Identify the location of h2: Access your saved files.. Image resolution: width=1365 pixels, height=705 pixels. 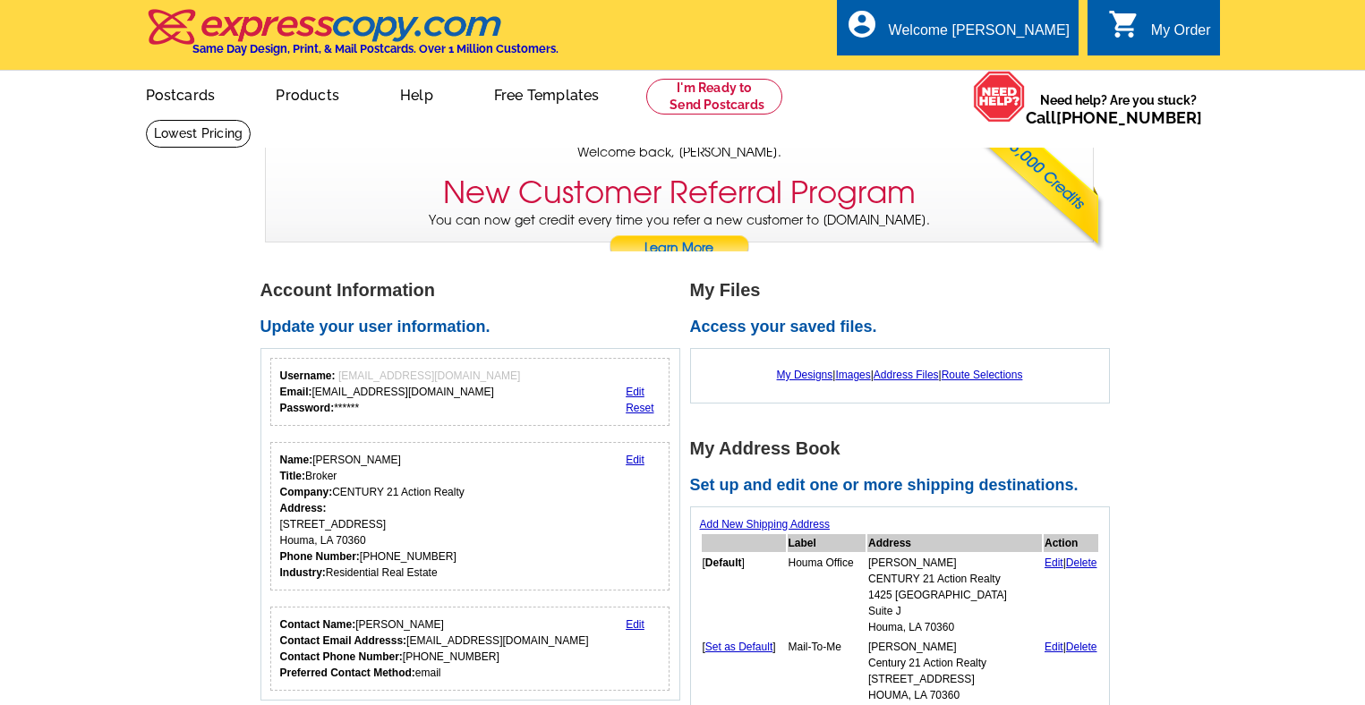
(905, 328).